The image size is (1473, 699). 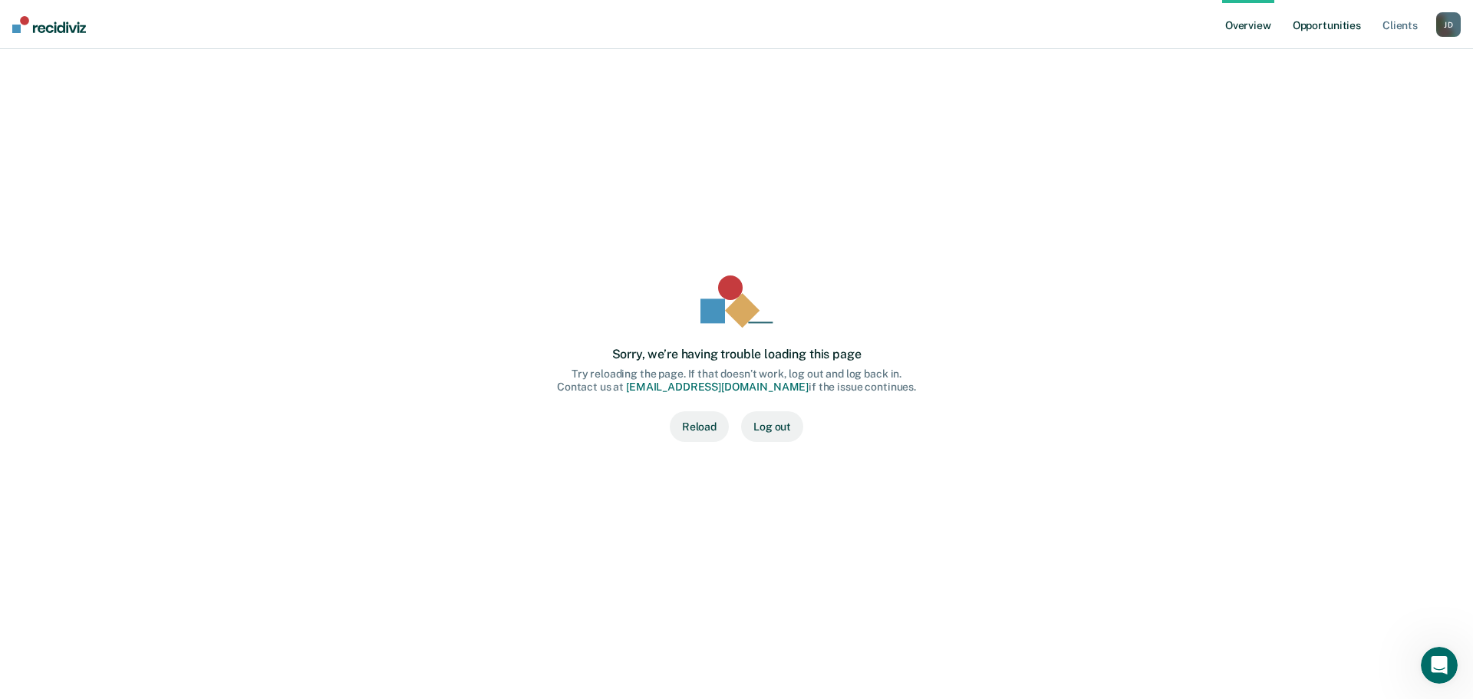 I want to click on button: JD, so click(x=1448, y=25).